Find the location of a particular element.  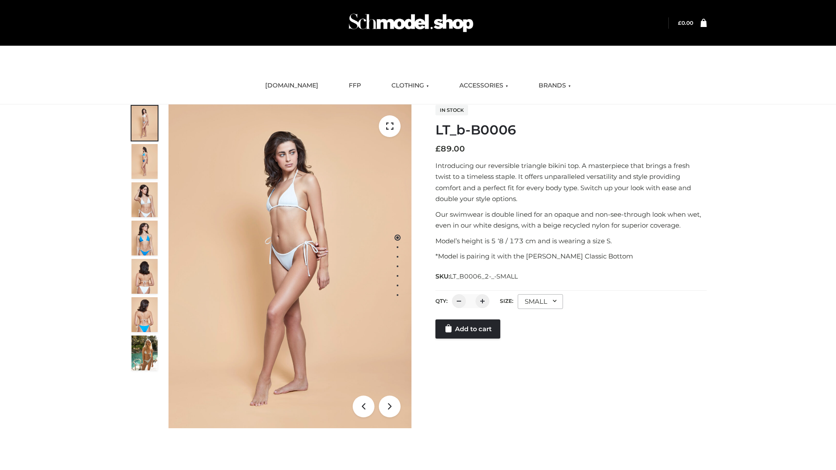

a: Add to cart is located at coordinates (468, 329).